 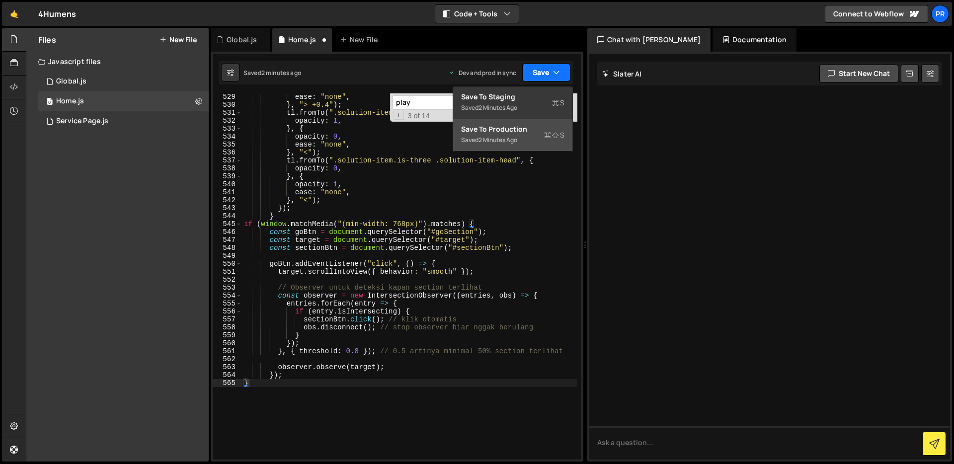 What do you see at coordinates (123, 121) in the screenshot?
I see `div: 16379/44318.js` at bounding box center [123, 121].